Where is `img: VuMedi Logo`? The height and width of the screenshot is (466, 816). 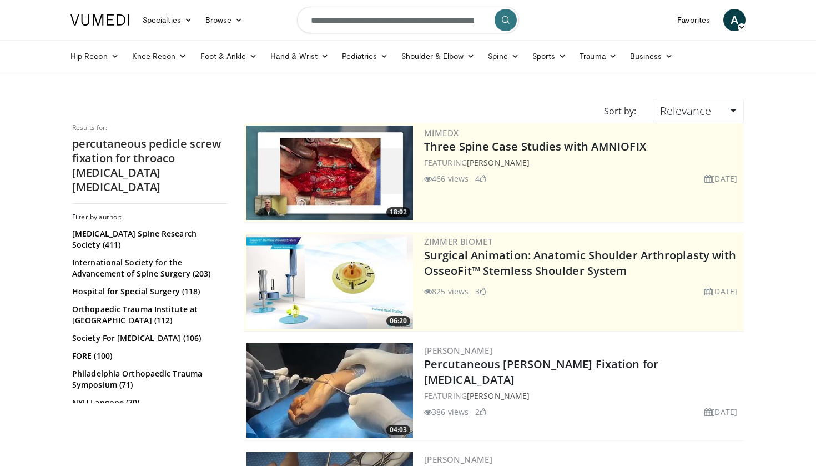 img: VuMedi Logo is located at coordinates (100, 20).